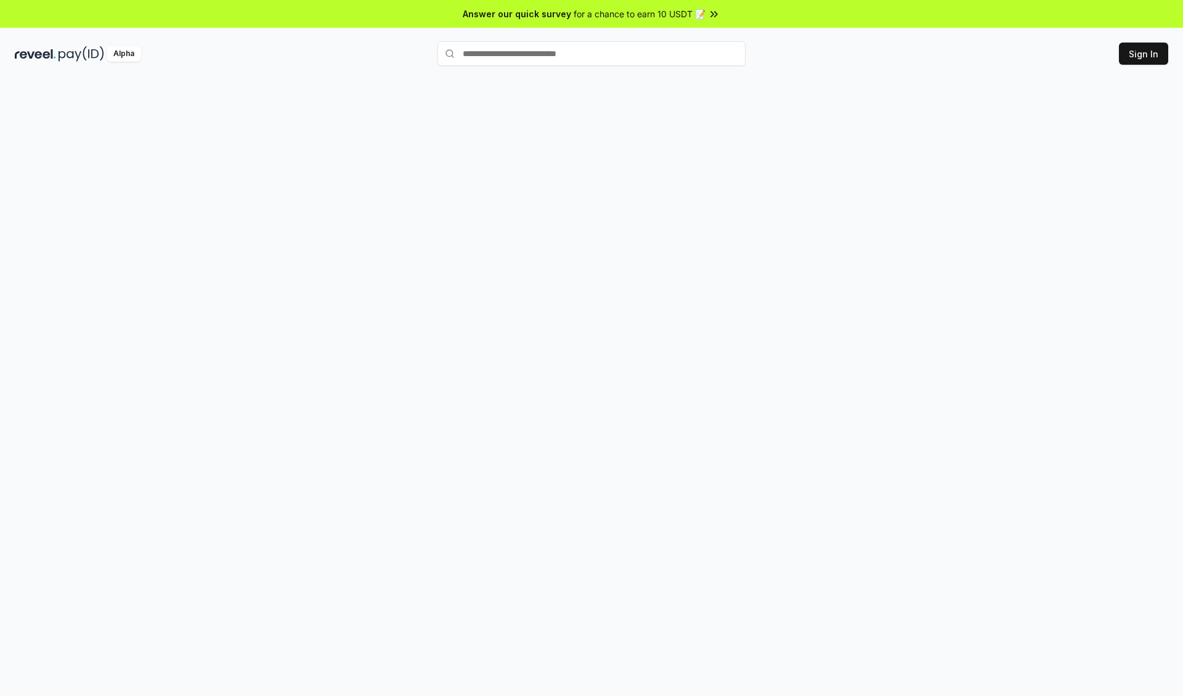  Describe the element at coordinates (640, 14) in the screenshot. I see `span: for a chance to earn 10 USDT 📝` at that location.